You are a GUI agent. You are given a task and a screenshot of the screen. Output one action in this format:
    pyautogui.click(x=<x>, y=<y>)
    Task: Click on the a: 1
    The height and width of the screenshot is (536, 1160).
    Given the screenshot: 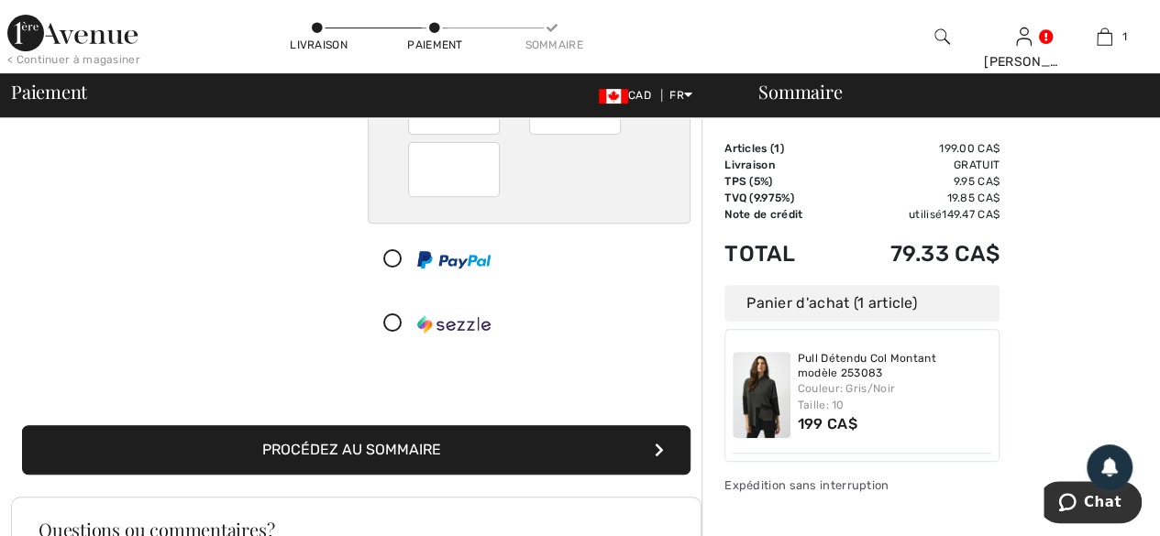 What is the action you would take?
    pyautogui.click(x=1104, y=37)
    